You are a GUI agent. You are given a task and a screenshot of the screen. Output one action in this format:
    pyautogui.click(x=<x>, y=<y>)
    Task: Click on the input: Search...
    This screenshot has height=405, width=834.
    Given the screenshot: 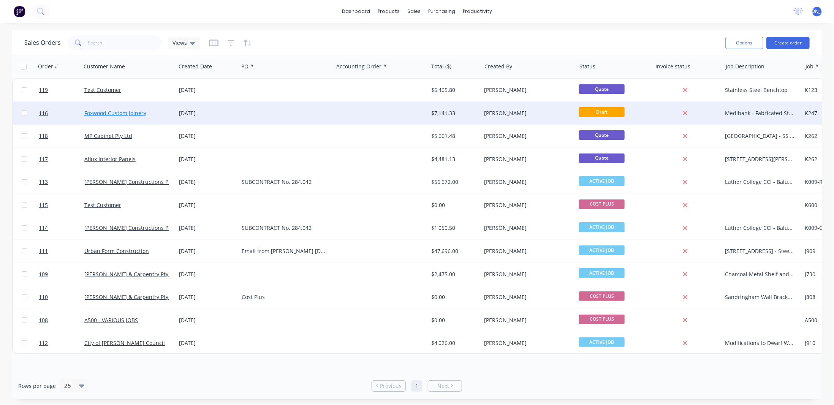 What is the action you would take?
    pyautogui.click(x=125, y=43)
    